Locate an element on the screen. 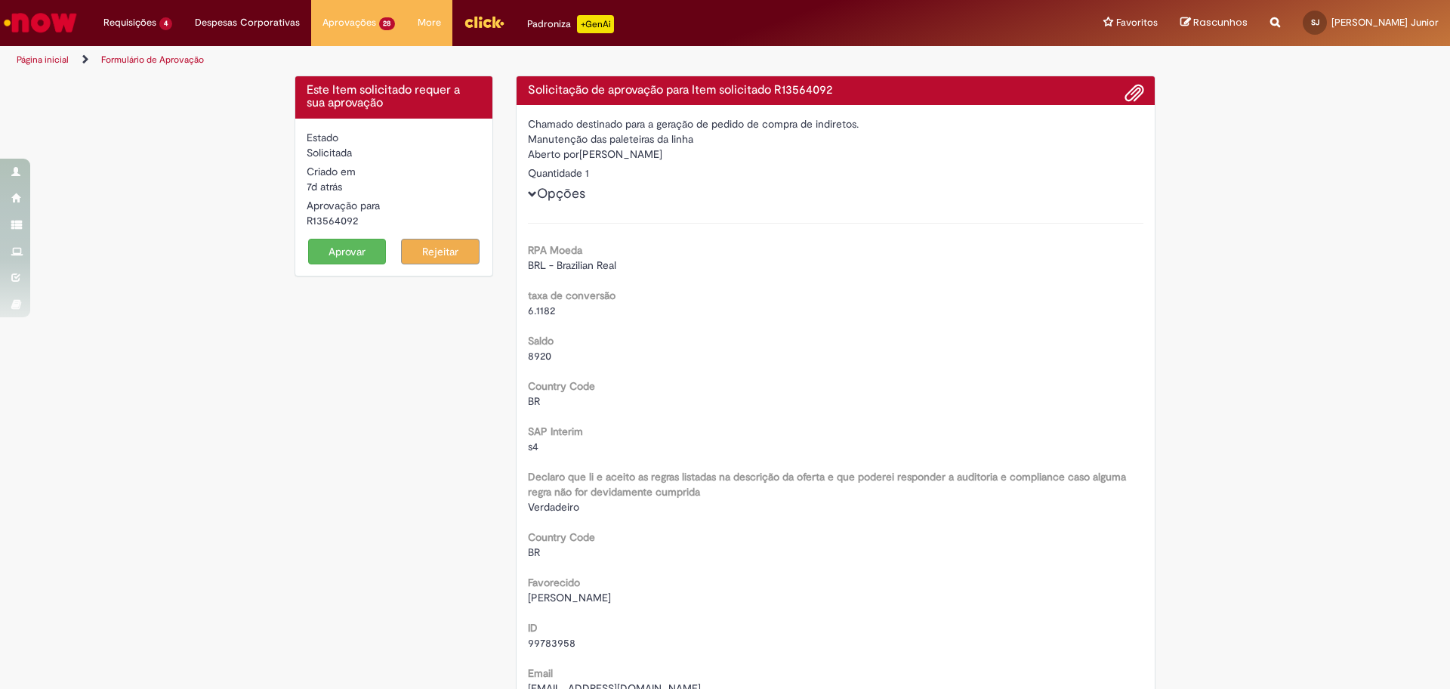 The width and height of the screenshot is (1450, 689). a: Rascunhos is located at coordinates (1214, 23).